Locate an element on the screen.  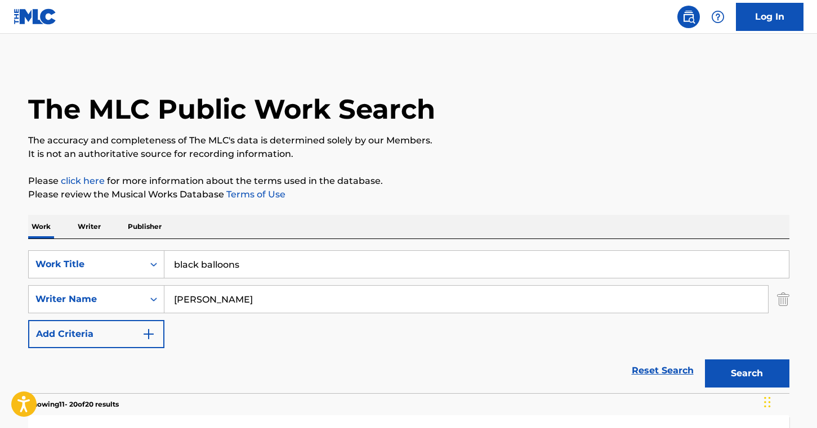
img: help is located at coordinates (718, 17).